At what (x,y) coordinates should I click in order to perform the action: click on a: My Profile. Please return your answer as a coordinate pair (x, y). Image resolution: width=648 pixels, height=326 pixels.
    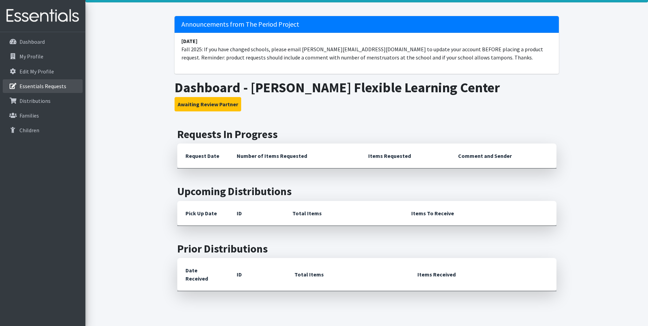
    Looking at the image, I should click on (43, 56).